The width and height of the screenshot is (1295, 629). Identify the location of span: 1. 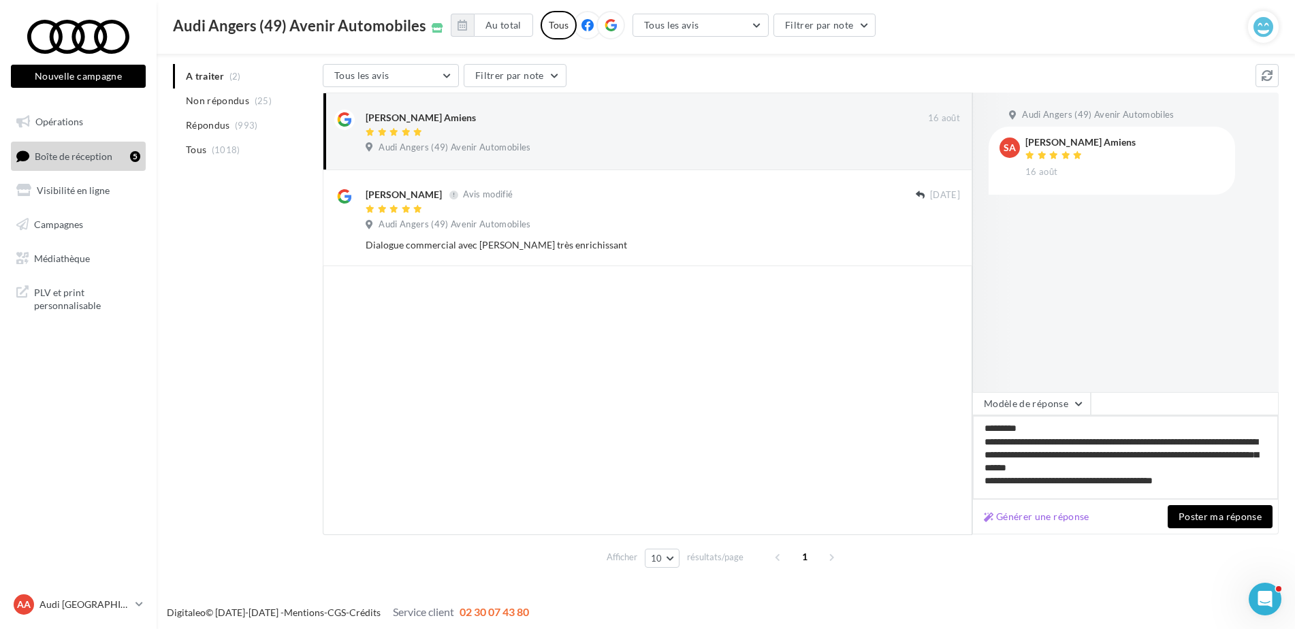
(805, 557).